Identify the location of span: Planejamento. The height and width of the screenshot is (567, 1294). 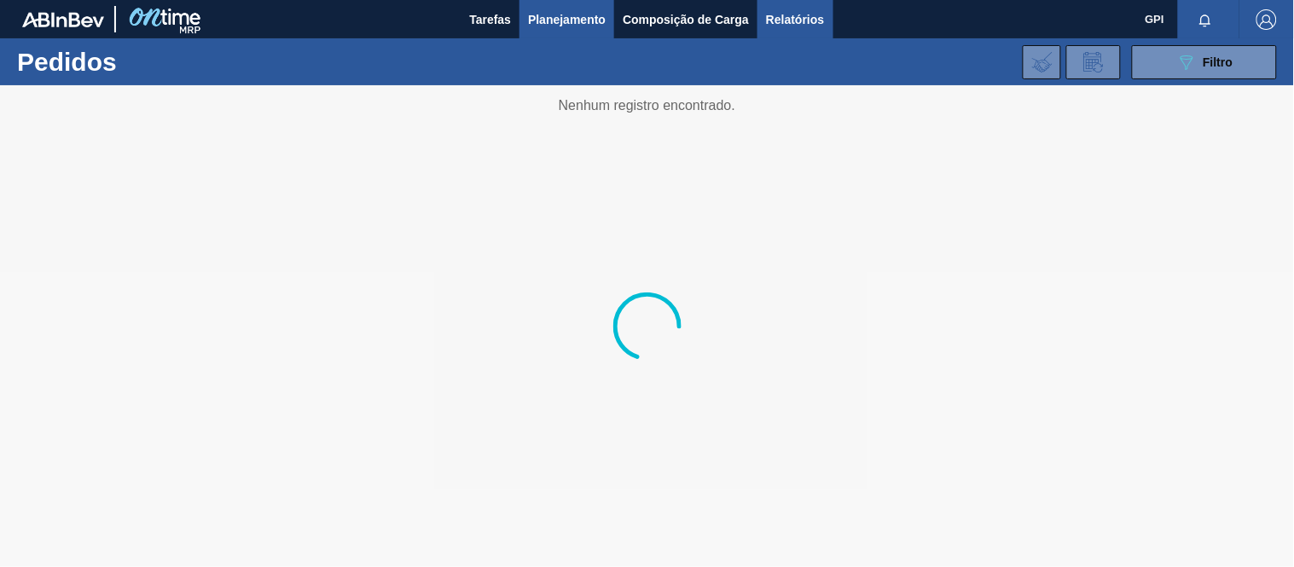
(566, 20).